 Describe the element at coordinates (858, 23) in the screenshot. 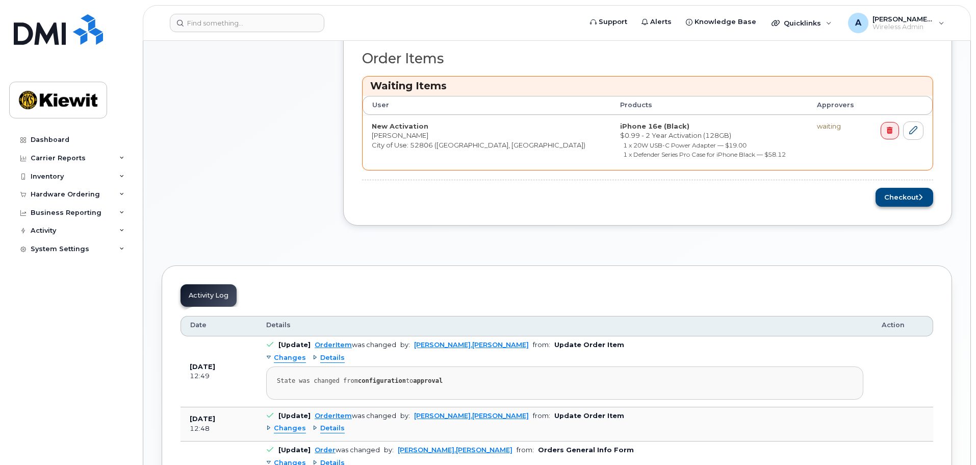

I see `span: A` at that location.